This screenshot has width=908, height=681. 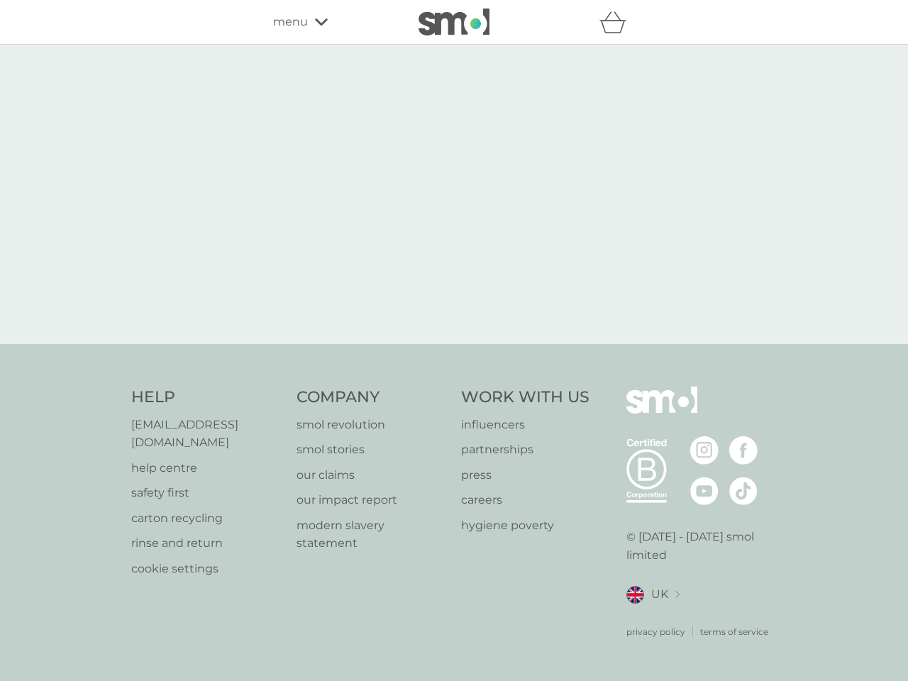 I want to click on a: our impact report, so click(x=372, y=500).